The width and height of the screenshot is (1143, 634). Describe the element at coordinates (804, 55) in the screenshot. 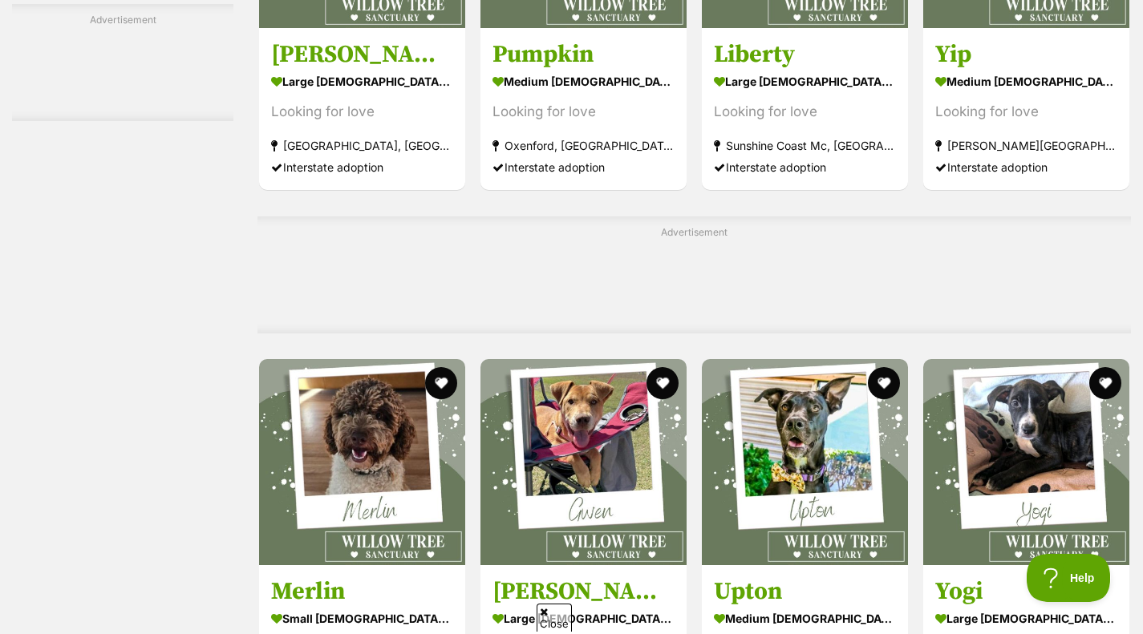

I see `h3: Liberty` at that location.